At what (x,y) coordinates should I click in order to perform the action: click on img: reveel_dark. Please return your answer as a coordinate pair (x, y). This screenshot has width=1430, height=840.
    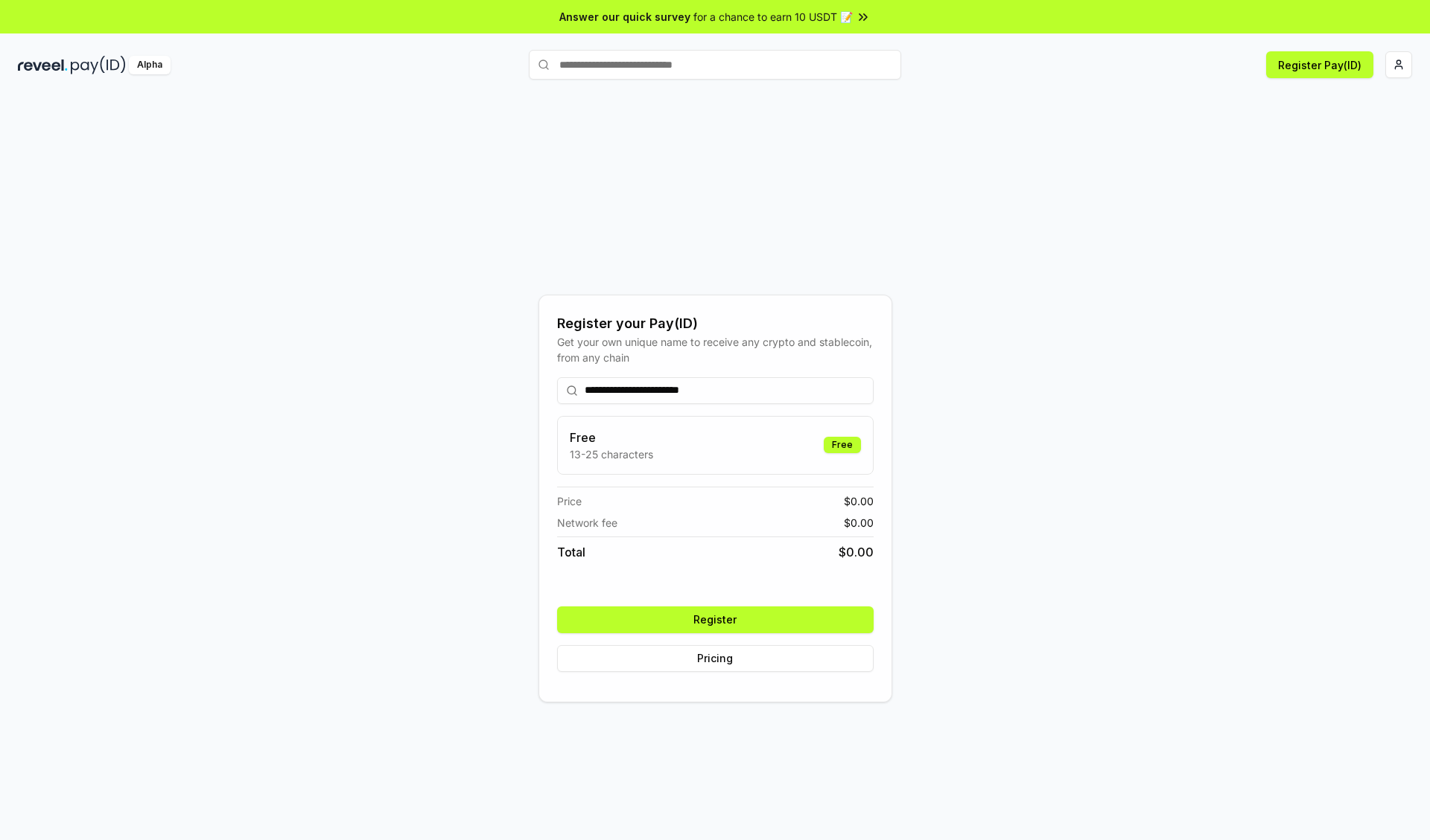
    Looking at the image, I should click on (42, 65).